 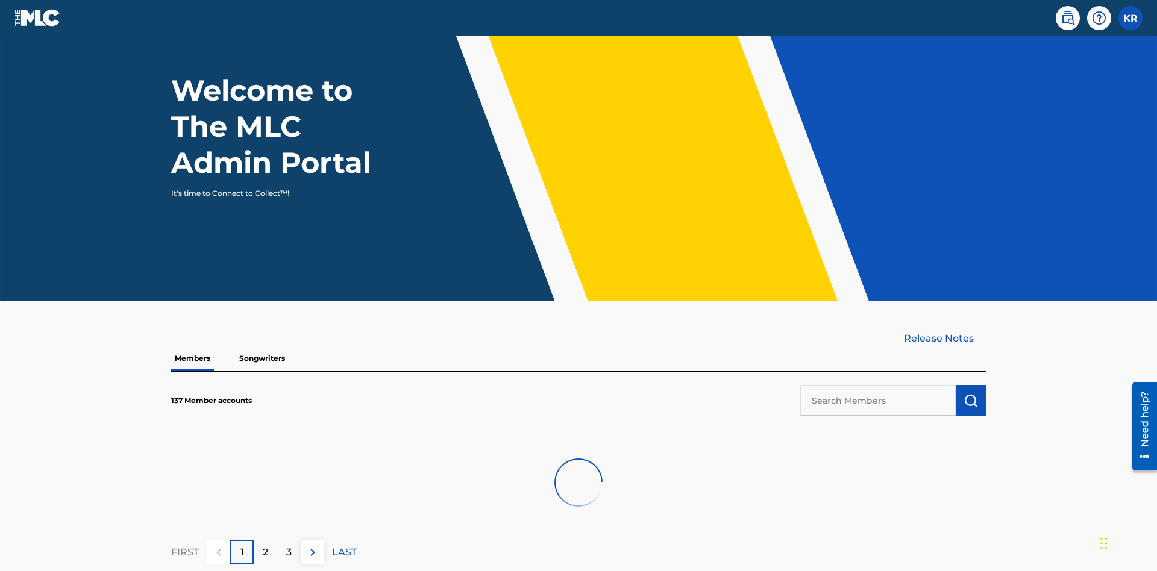 What do you see at coordinates (1099, 18) in the screenshot?
I see `div: Help` at bounding box center [1099, 18].